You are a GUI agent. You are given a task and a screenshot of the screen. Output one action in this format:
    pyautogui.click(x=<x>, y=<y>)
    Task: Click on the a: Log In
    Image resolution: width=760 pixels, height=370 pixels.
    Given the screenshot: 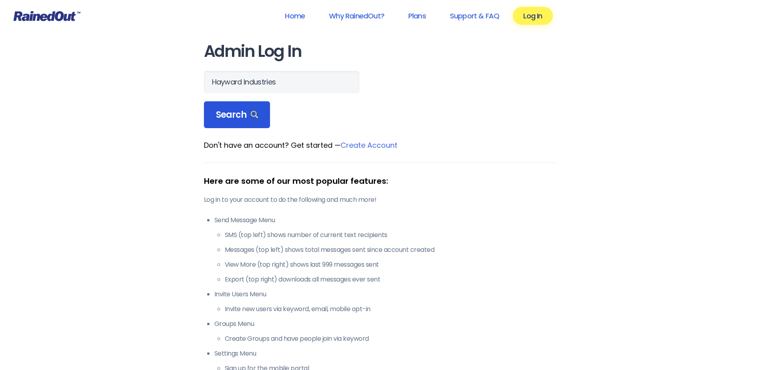 What is the action you would take?
    pyautogui.click(x=532, y=16)
    